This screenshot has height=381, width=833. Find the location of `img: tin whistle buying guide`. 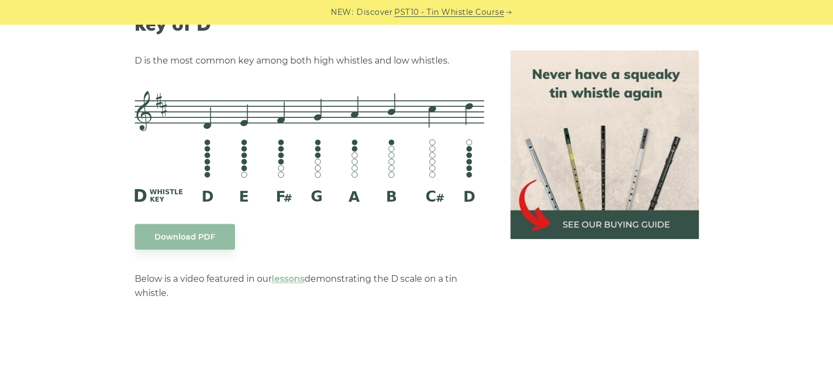

img: tin whistle buying guide is located at coordinates (605, 145).